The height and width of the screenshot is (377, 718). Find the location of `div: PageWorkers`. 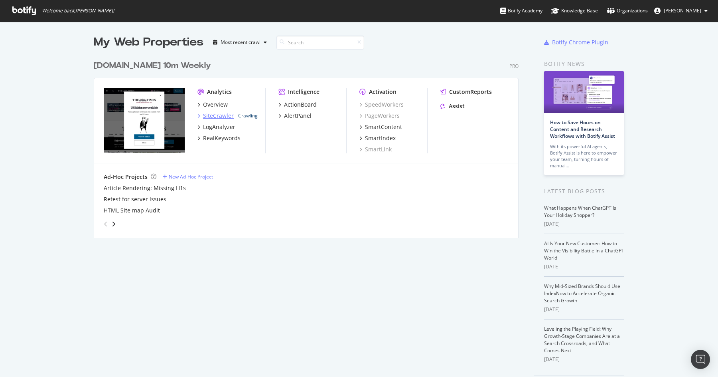

div: PageWorkers is located at coordinates (379, 116).